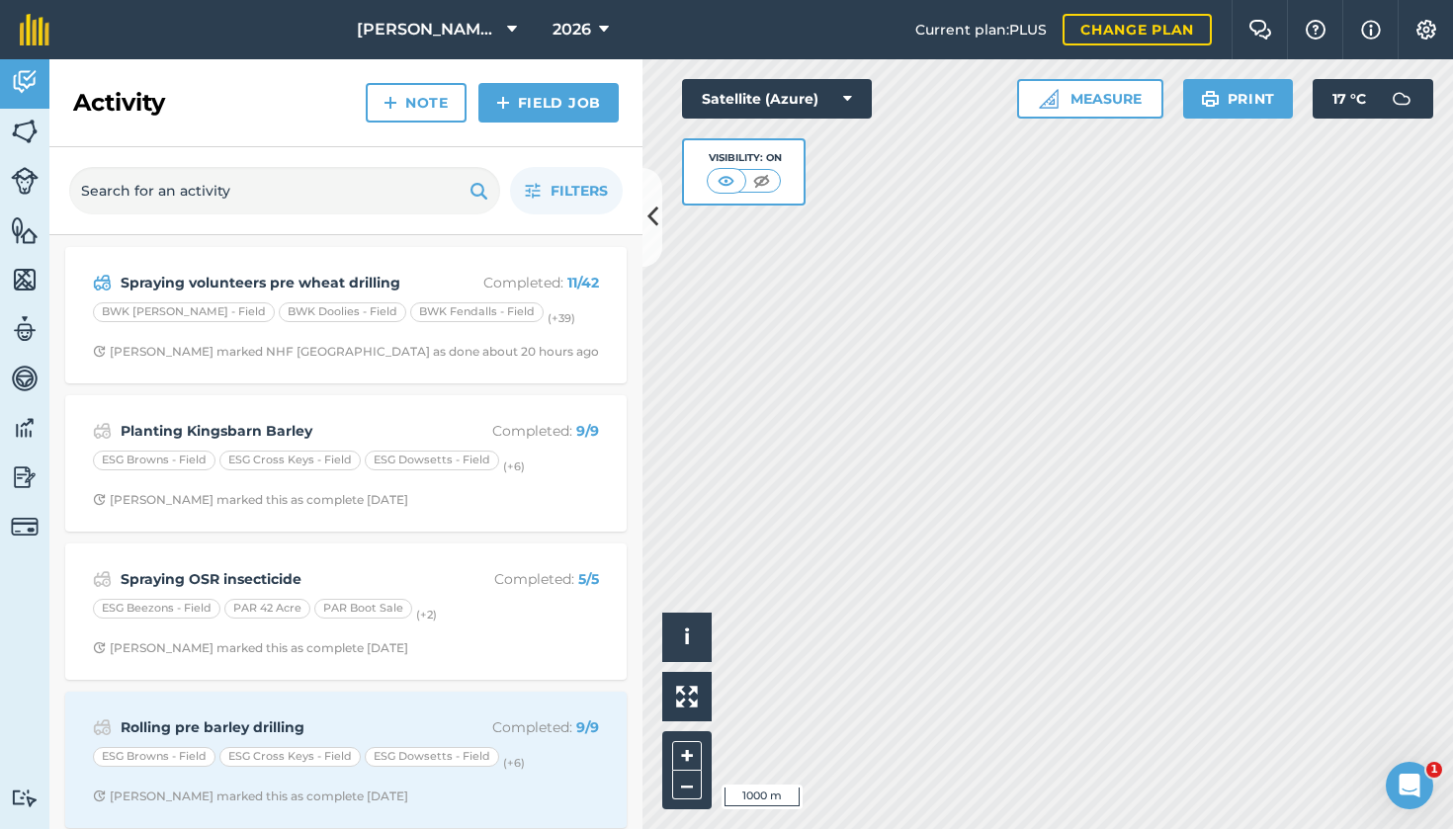 This screenshot has width=1453, height=829. Describe the element at coordinates (566, 191) in the screenshot. I see `button: Filters` at that location.